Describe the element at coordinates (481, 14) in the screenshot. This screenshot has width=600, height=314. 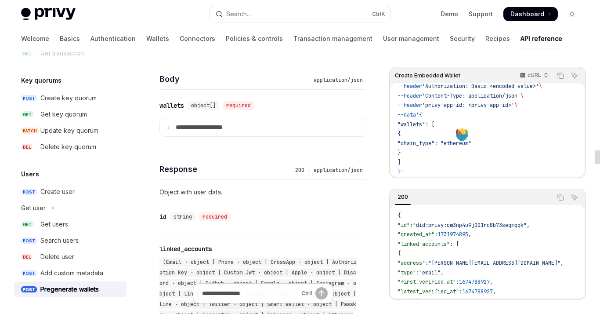
I see `a: Support` at that location.